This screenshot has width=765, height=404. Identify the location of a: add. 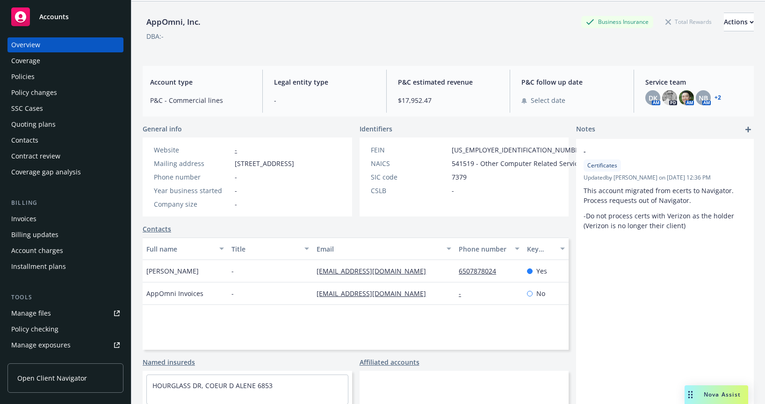
(748, 130).